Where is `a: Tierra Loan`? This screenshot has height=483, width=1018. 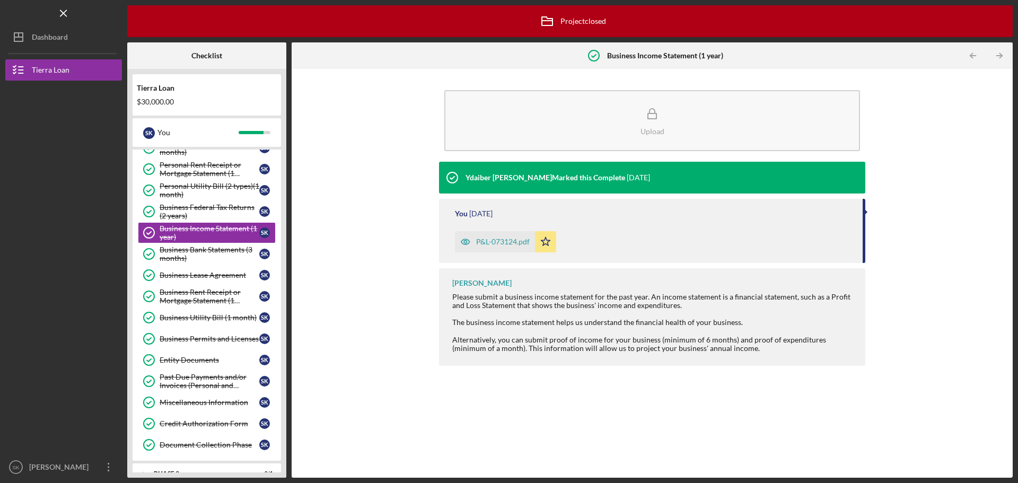
a: Tierra Loan is located at coordinates (64, 70).